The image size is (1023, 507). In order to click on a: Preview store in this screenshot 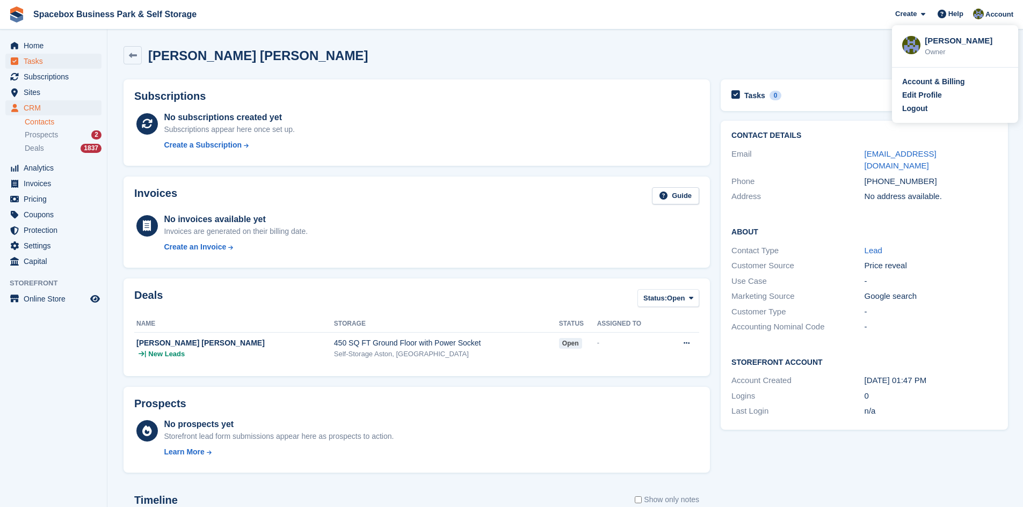, I will do `click(95, 299)`.